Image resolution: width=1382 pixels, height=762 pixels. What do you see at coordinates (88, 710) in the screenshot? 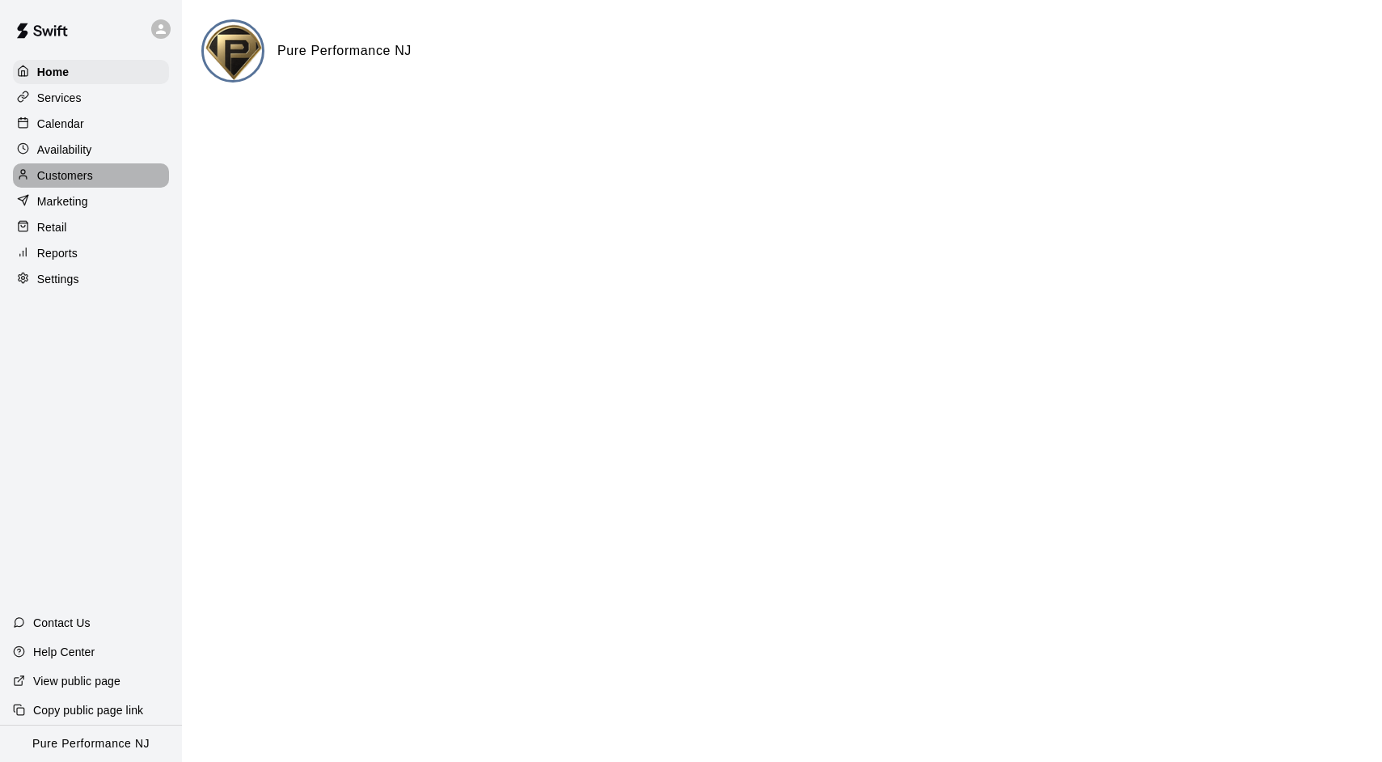
I see `p: Copy public page link` at bounding box center [88, 710].